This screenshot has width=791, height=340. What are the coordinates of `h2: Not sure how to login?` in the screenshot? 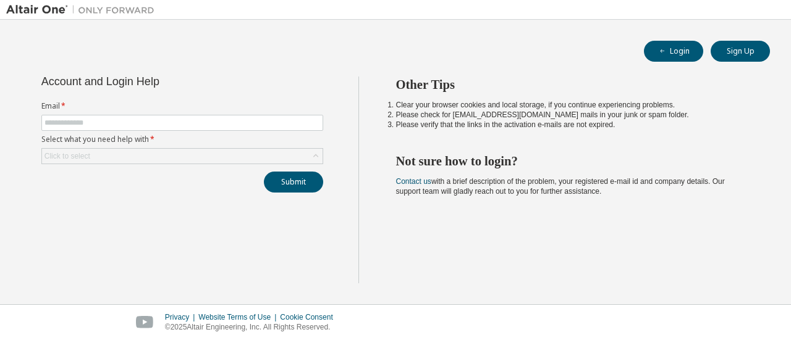 It's located at (572, 161).